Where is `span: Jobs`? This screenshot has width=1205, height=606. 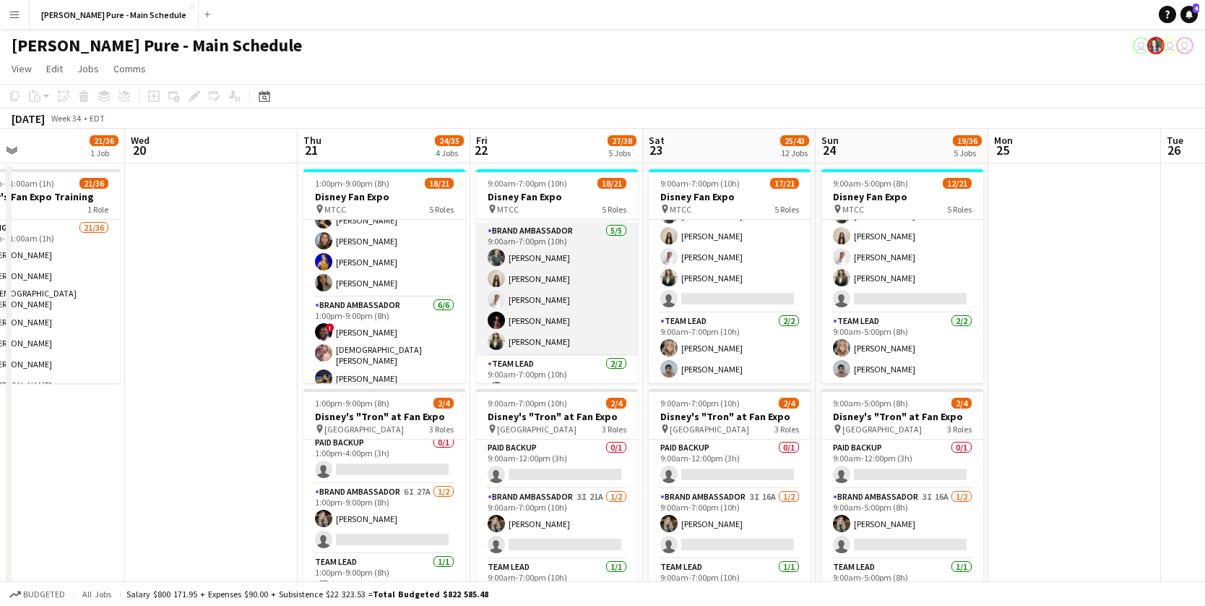 span: Jobs is located at coordinates (88, 69).